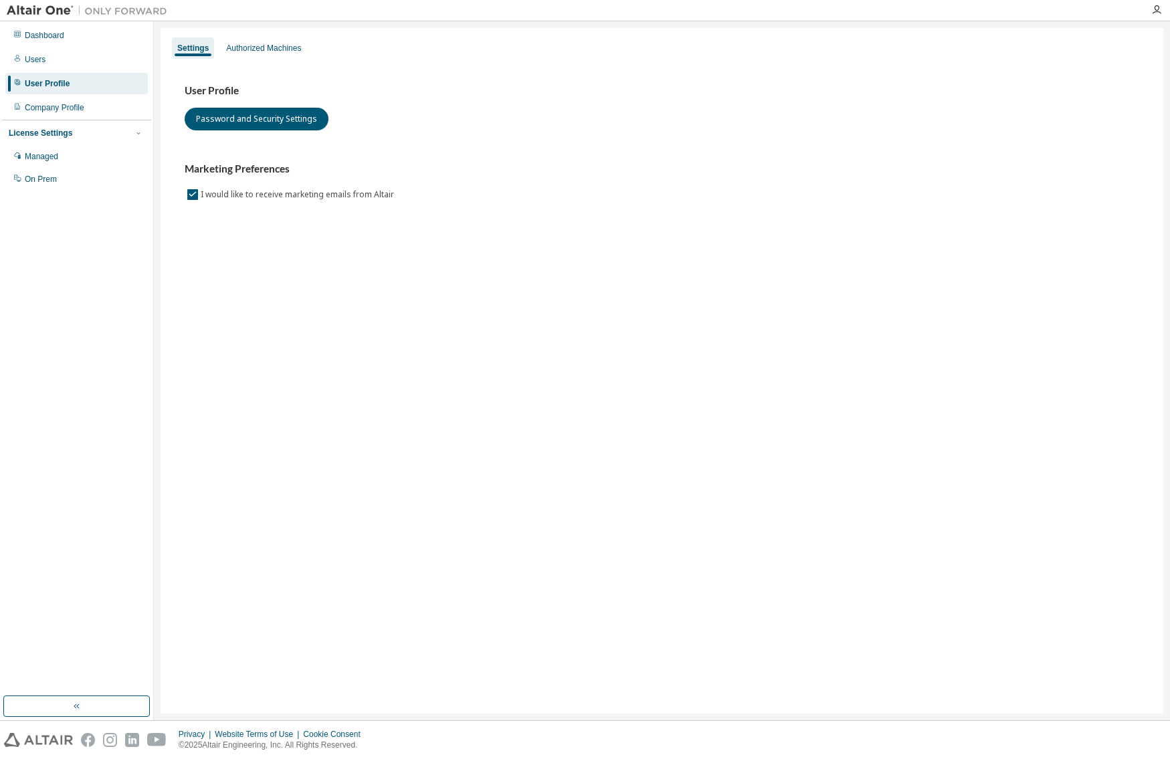 This screenshot has height=759, width=1170. What do you see at coordinates (197, 734) in the screenshot?
I see `div: Privacy` at bounding box center [197, 734].